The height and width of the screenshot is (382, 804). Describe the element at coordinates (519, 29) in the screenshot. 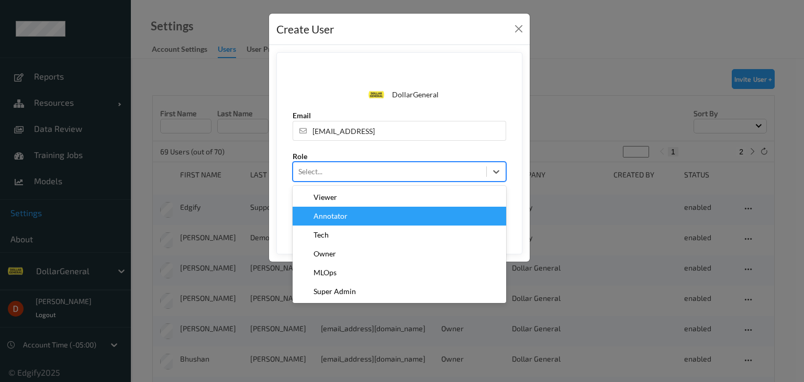

I see `button: Close` at that location.